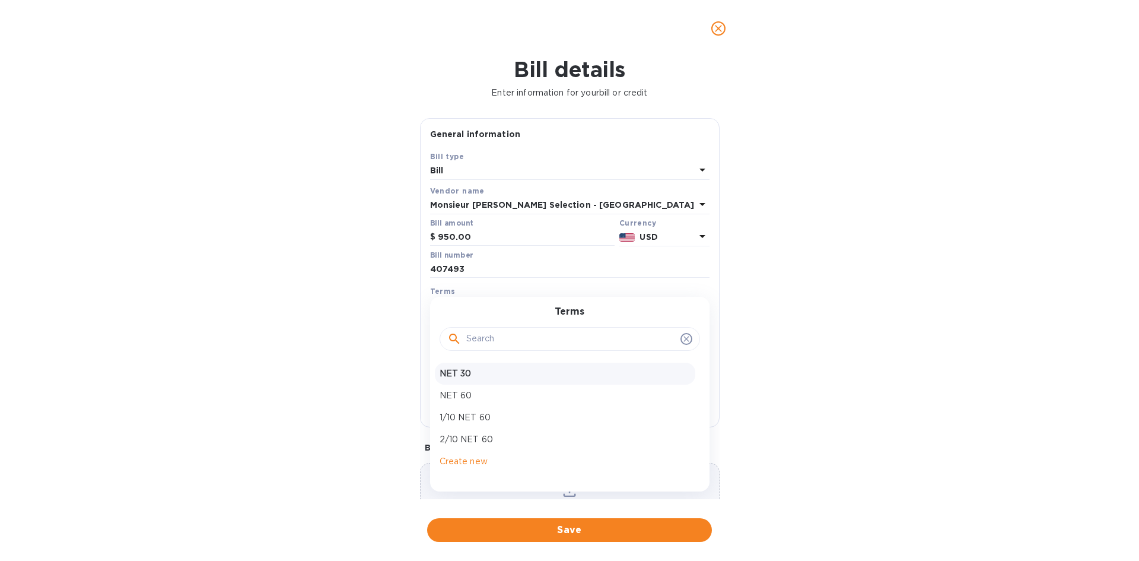  I want to click on img: USD, so click(627, 237).